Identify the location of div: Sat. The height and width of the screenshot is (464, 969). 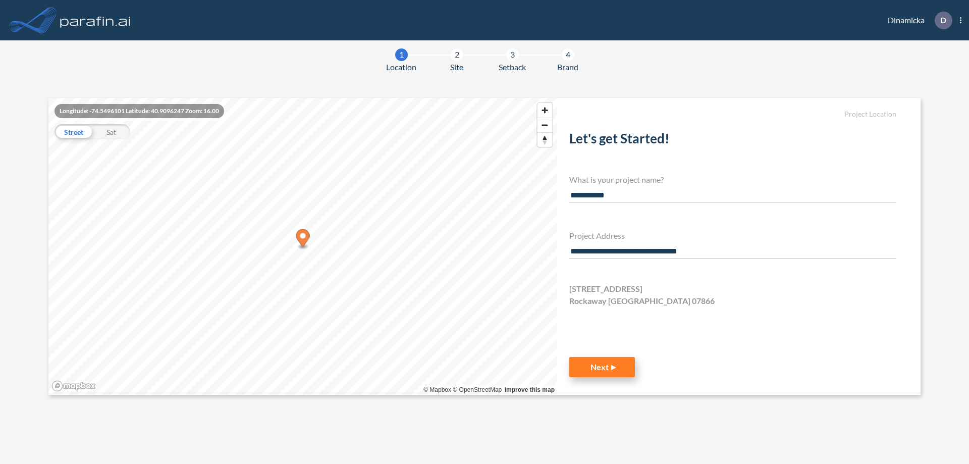
(111, 132).